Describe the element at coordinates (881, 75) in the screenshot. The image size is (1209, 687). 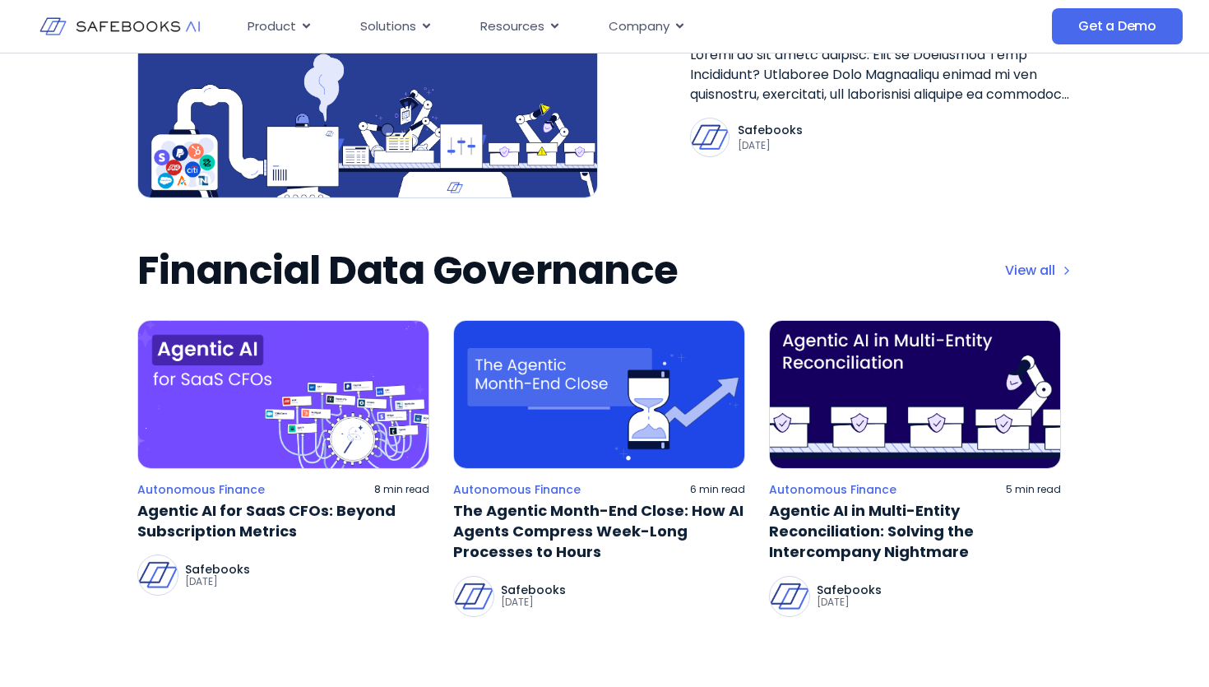
I see `a: Loremi do sit ametc adipisc: Elit se Doeiusmod Temp Incididunt? Utlaboree Dolo Magnaaliqu enimad ...` at that location.